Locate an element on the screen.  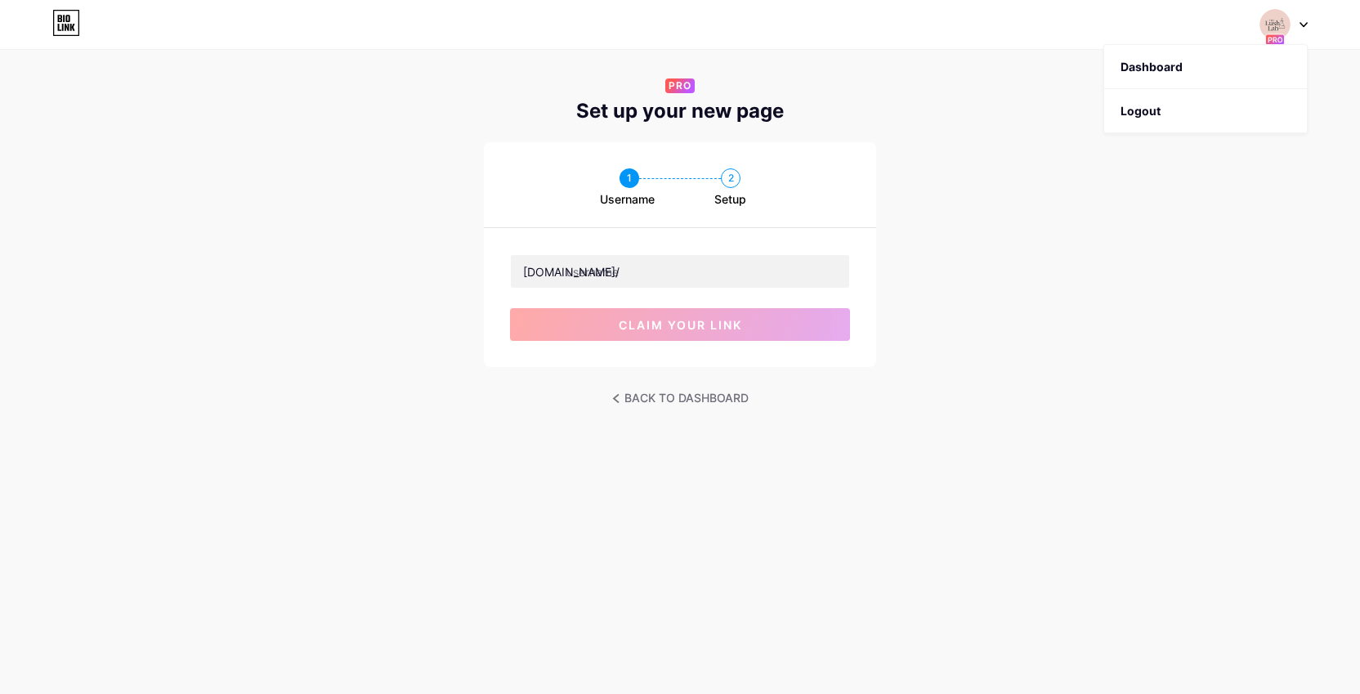
li: Logout is located at coordinates (1206, 111).